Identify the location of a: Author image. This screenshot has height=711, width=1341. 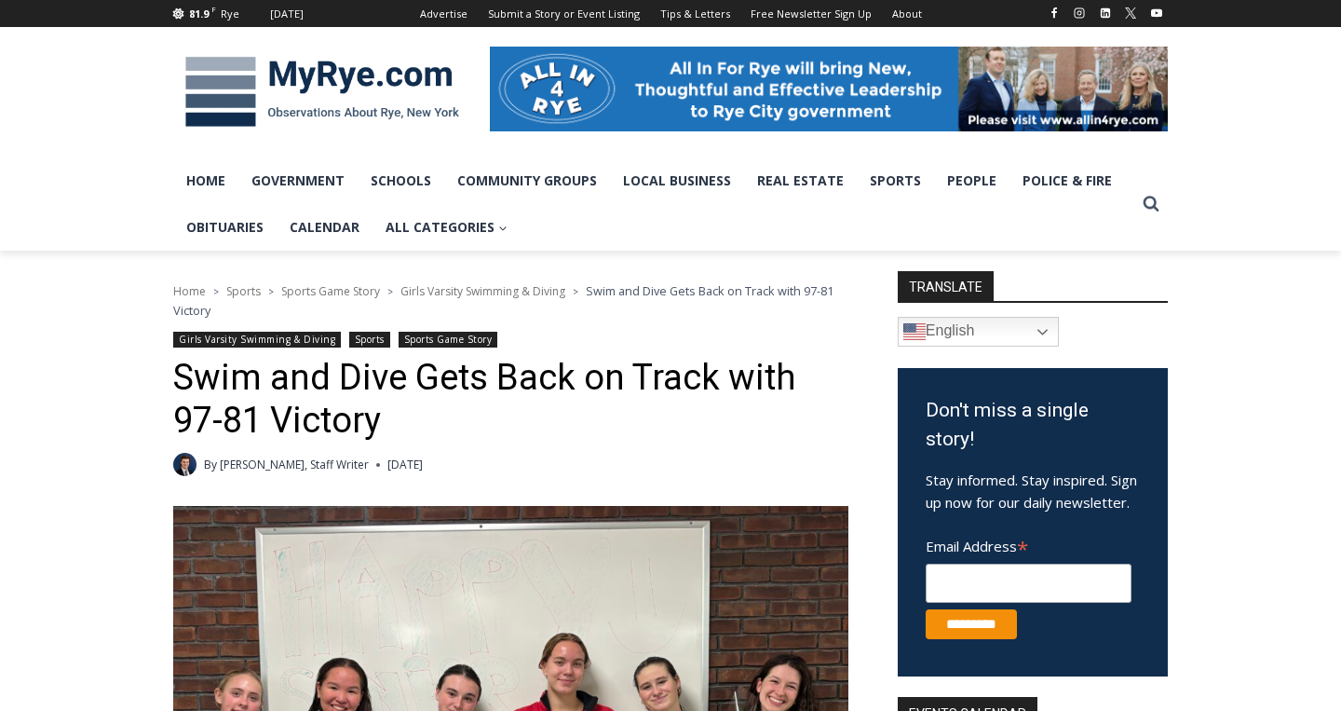
(184, 464).